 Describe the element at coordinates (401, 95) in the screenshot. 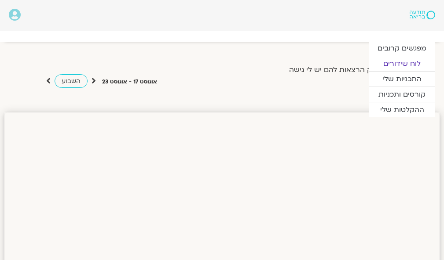

I see `a: קורסים ותכניות` at that location.